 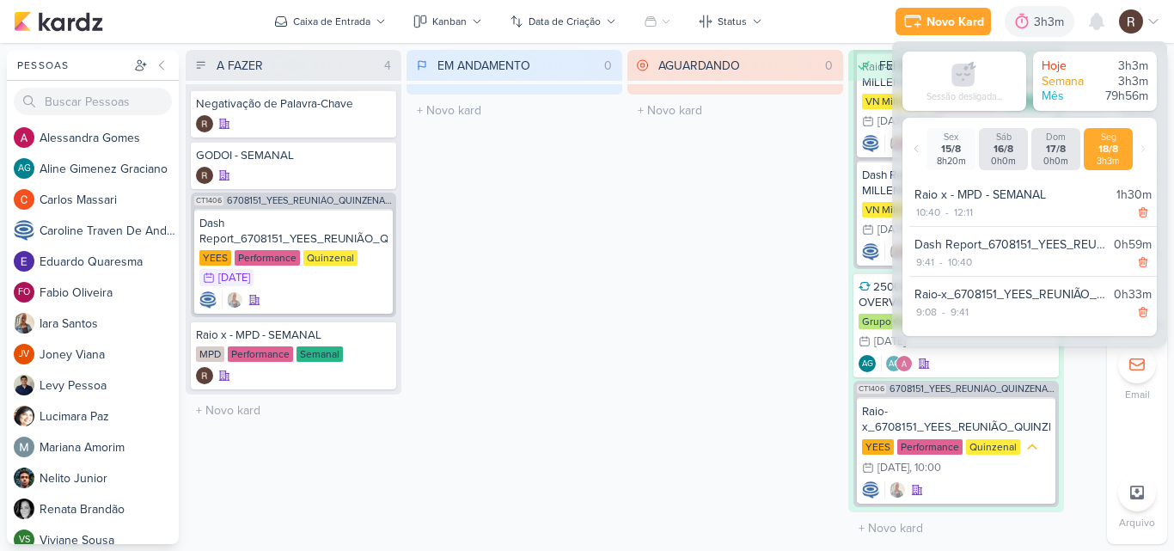 I want to click on p: Email, so click(x=1137, y=395).